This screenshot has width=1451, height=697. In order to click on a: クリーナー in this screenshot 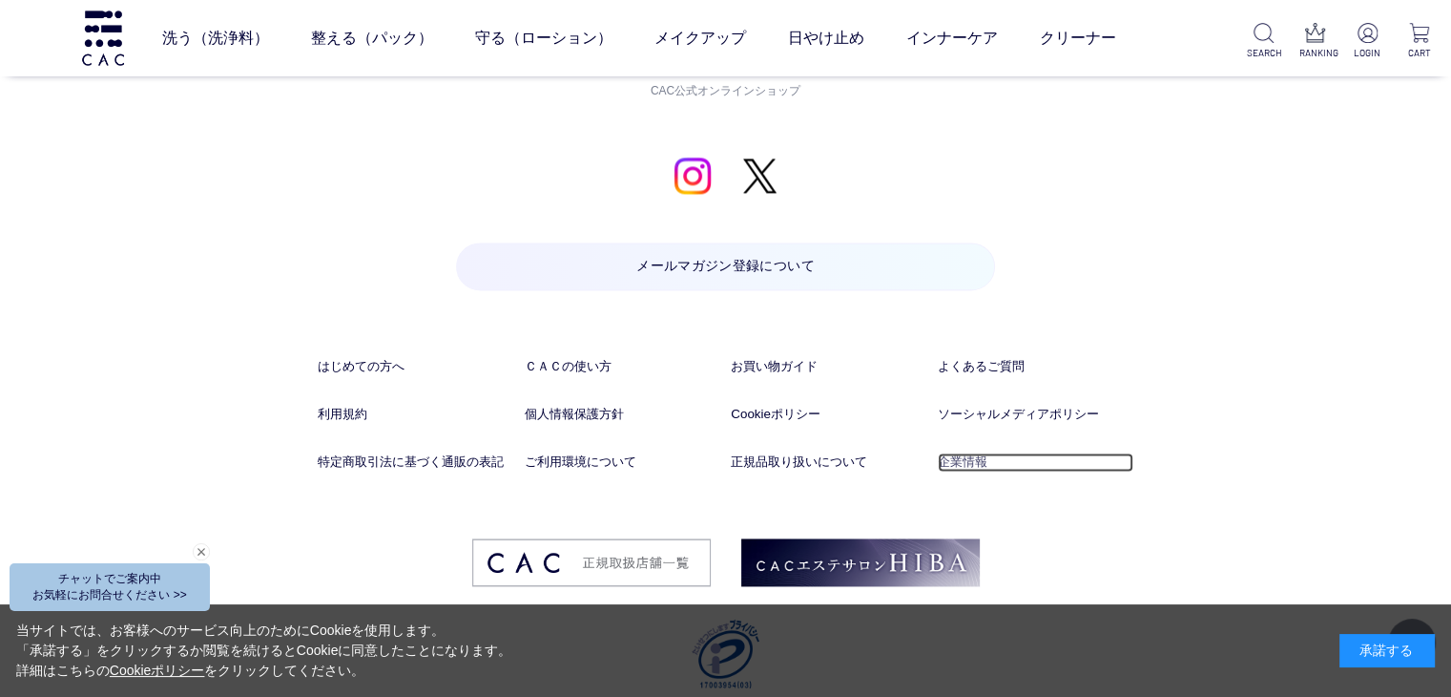, I will do `click(1078, 38)`.